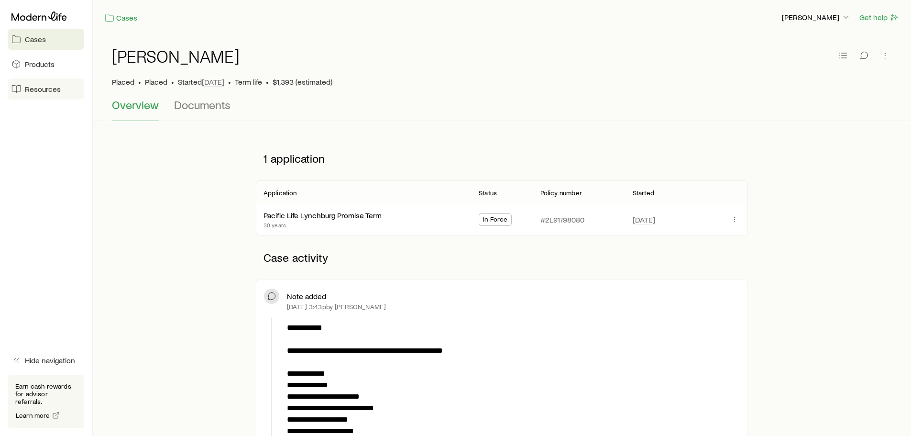  I want to click on span: Resources, so click(43, 89).